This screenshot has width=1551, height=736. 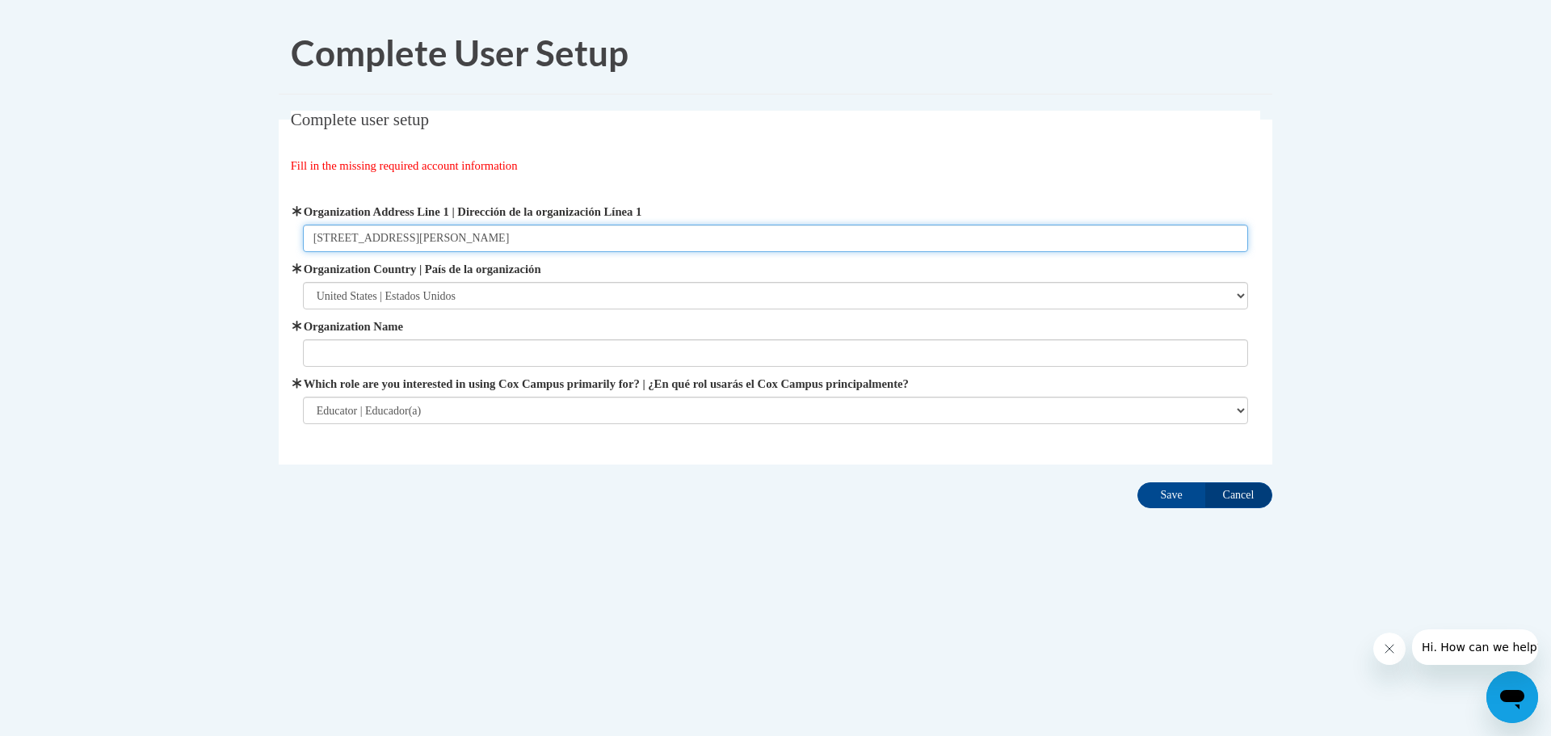 What do you see at coordinates (775, 269) in the screenshot?
I see `label: Organization Country | País de la organización` at bounding box center [775, 269].